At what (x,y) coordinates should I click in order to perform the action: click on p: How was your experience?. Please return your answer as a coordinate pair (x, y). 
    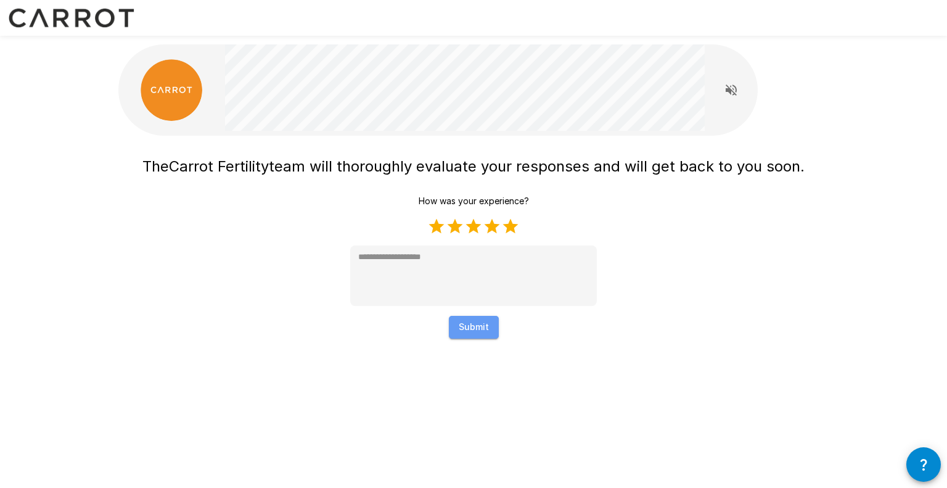
    Looking at the image, I should click on (474, 201).